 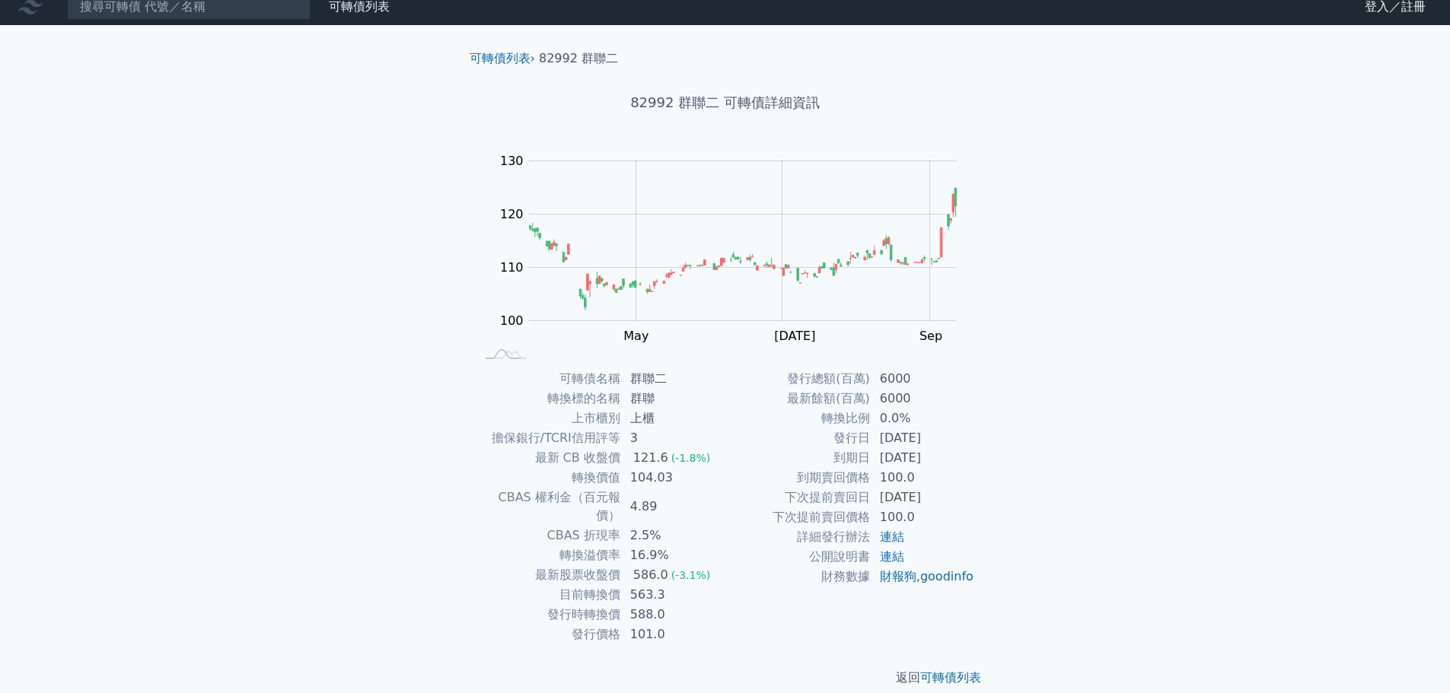 I want to click on tspan: 130, so click(x=512, y=161).